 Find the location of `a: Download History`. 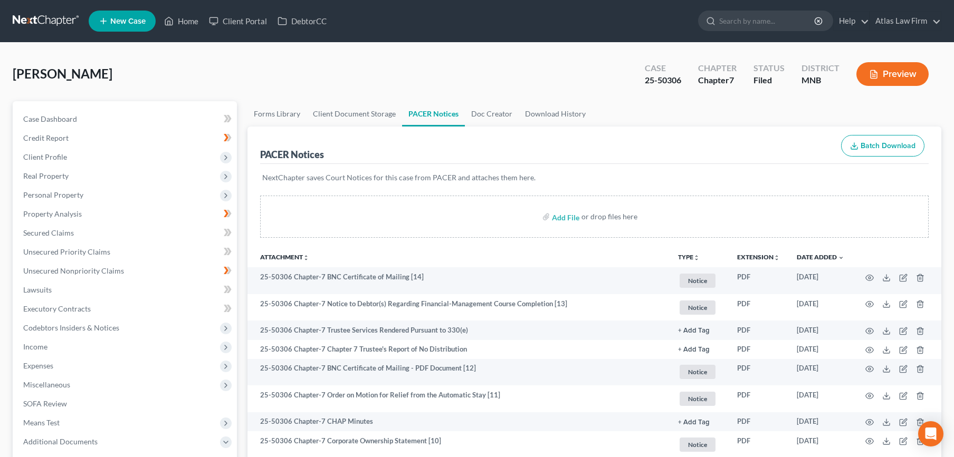

a: Download History is located at coordinates (555, 114).